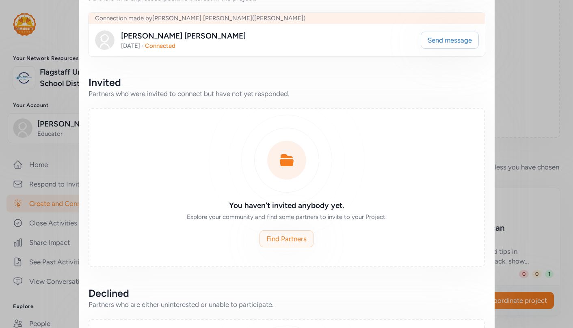  I want to click on div: Partners who were invited to connect but have not yet responded., so click(287, 94).